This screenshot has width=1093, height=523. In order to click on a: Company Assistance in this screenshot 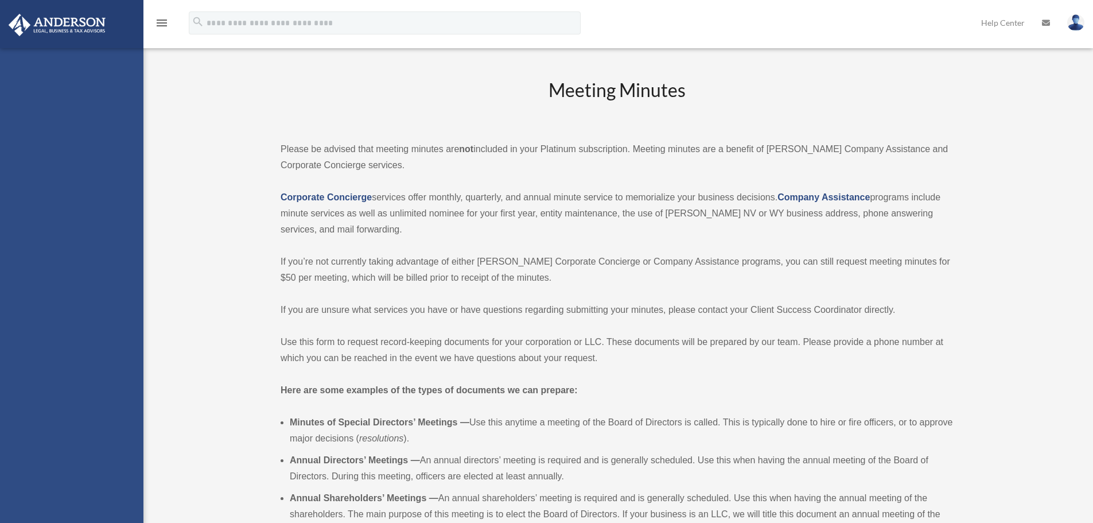, I will do `click(824, 197)`.